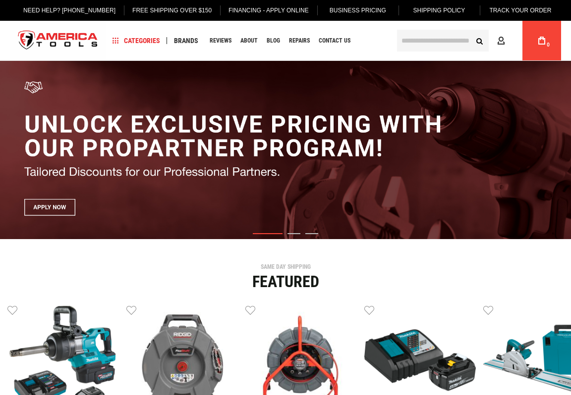 This screenshot has height=395, width=571. What do you see at coordinates (334, 41) in the screenshot?
I see `a: Contact Us` at bounding box center [334, 41].